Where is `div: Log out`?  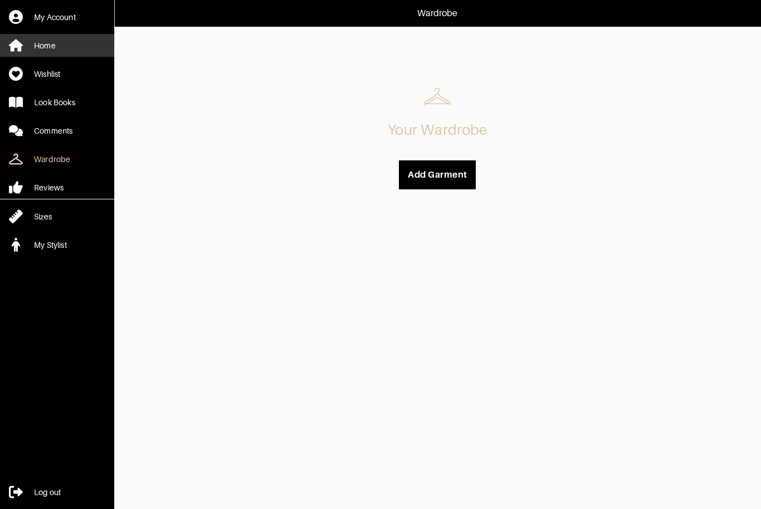 div: Log out is located at coordinates (47, 492).